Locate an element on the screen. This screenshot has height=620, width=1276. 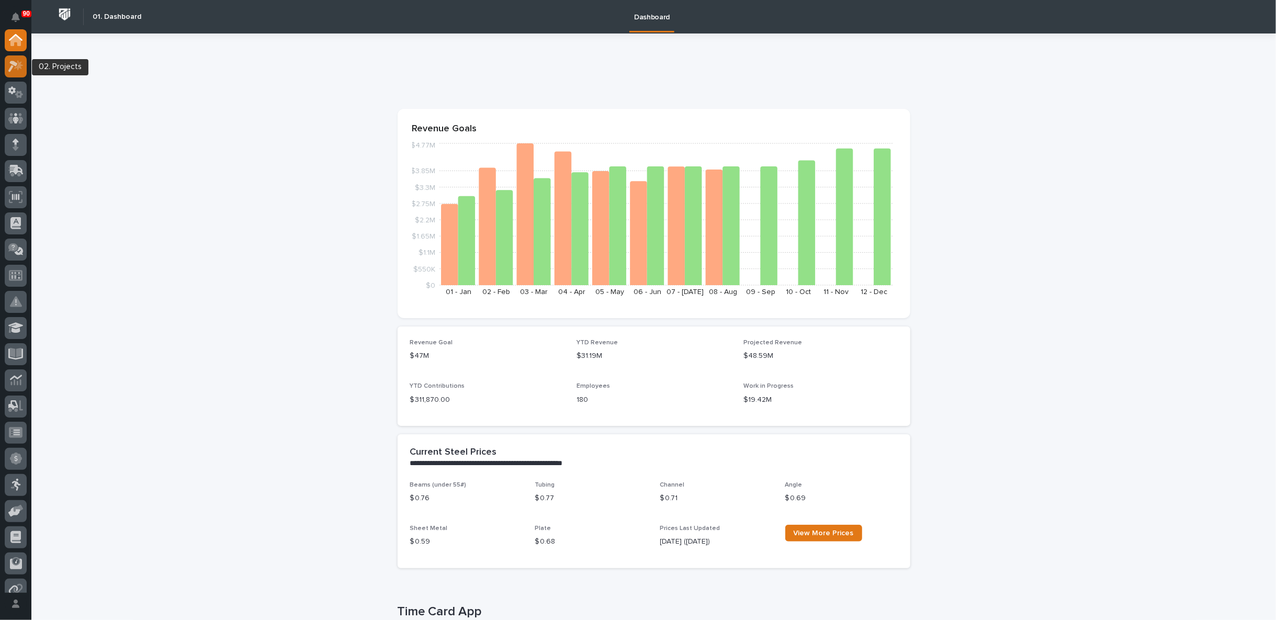
p: $ 0.76 is located at coordinates (466, 498).